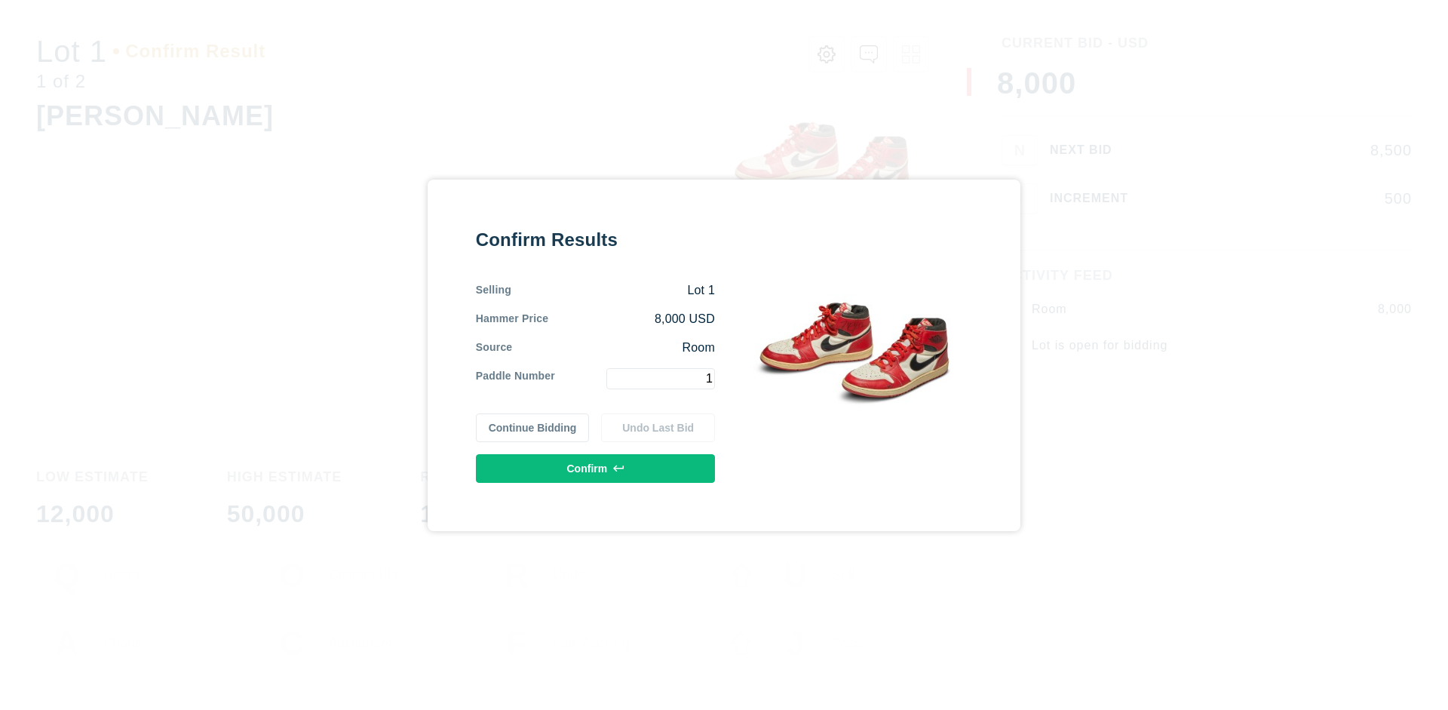 This screenshot has height=710, width=1448. Describe the element at coordinates (658, 428) in the screenshot. I see `button: Undo Last Bid` at that location.